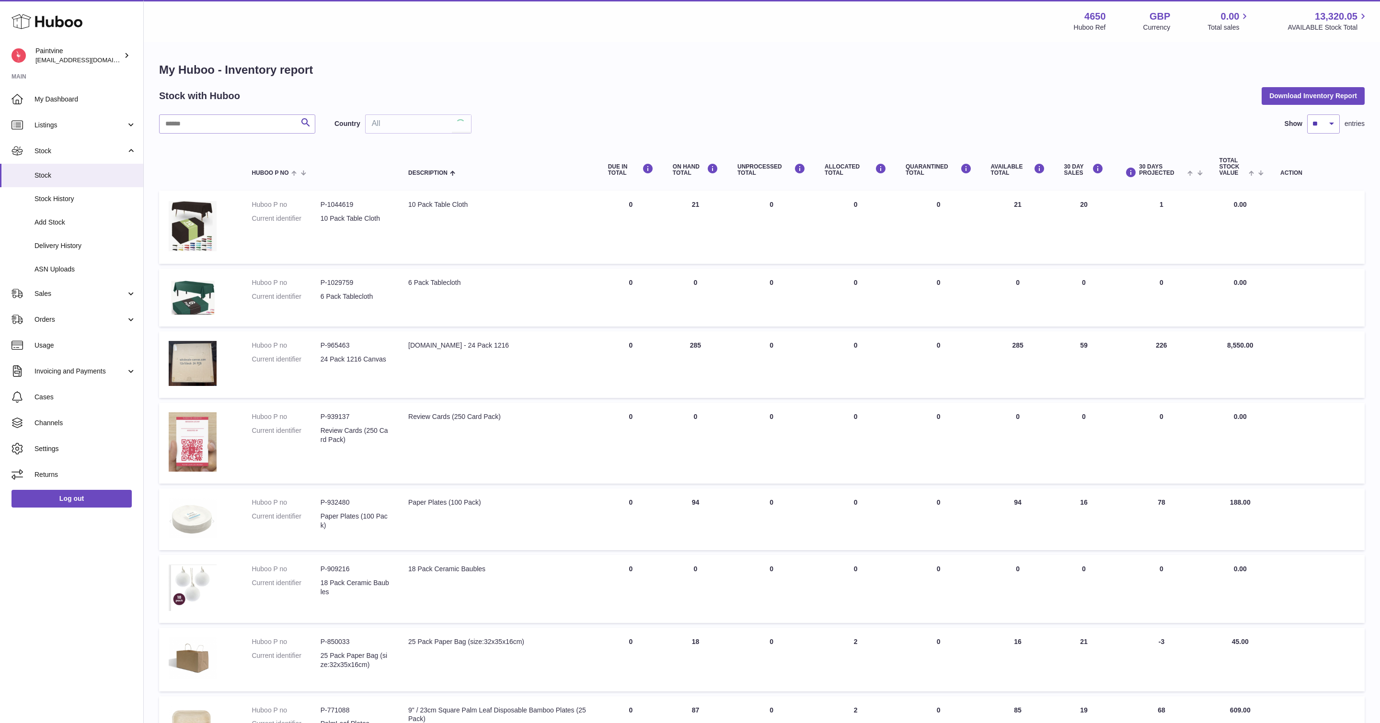 This screenshot has width=1380, height=723. Describe the element at coordinates (354, 521) in the screenshot. I see `dd: Paper Plates (100 Pack)` at that location.